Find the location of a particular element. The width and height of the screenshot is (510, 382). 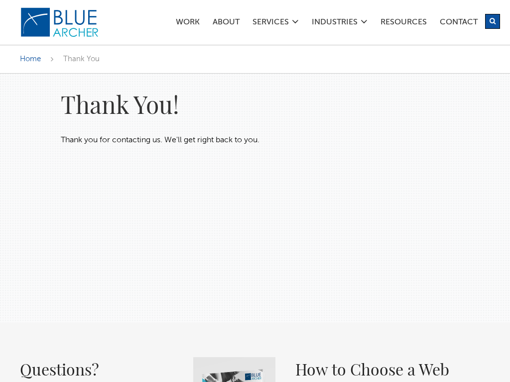

h2: Questions? is located at coordinates (92, 369).